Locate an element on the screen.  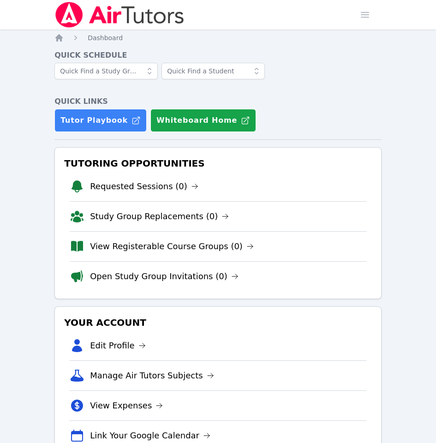
a: Open Study Group Invitations (0) is located at coordinates (164, 277).